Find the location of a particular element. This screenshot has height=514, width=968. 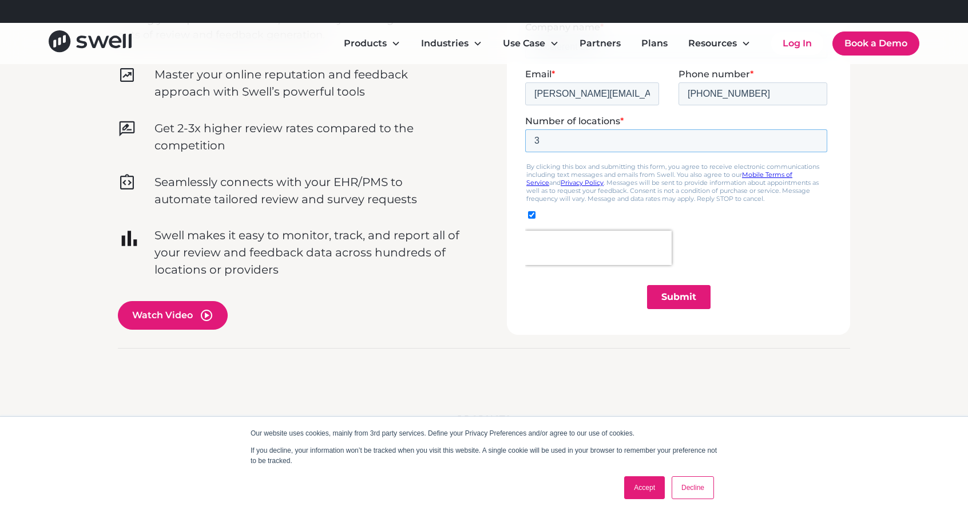

p: Swell makes it easy to monitor, track, and report all of your review and feedback data across hun... is located at coordinates (308, 252).